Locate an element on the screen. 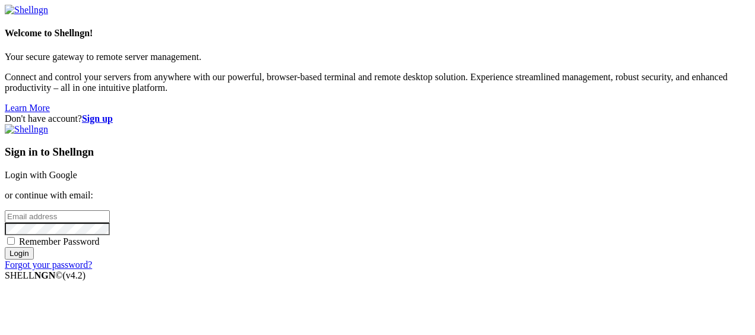  input: Email address is located at coordinates (57, 216).